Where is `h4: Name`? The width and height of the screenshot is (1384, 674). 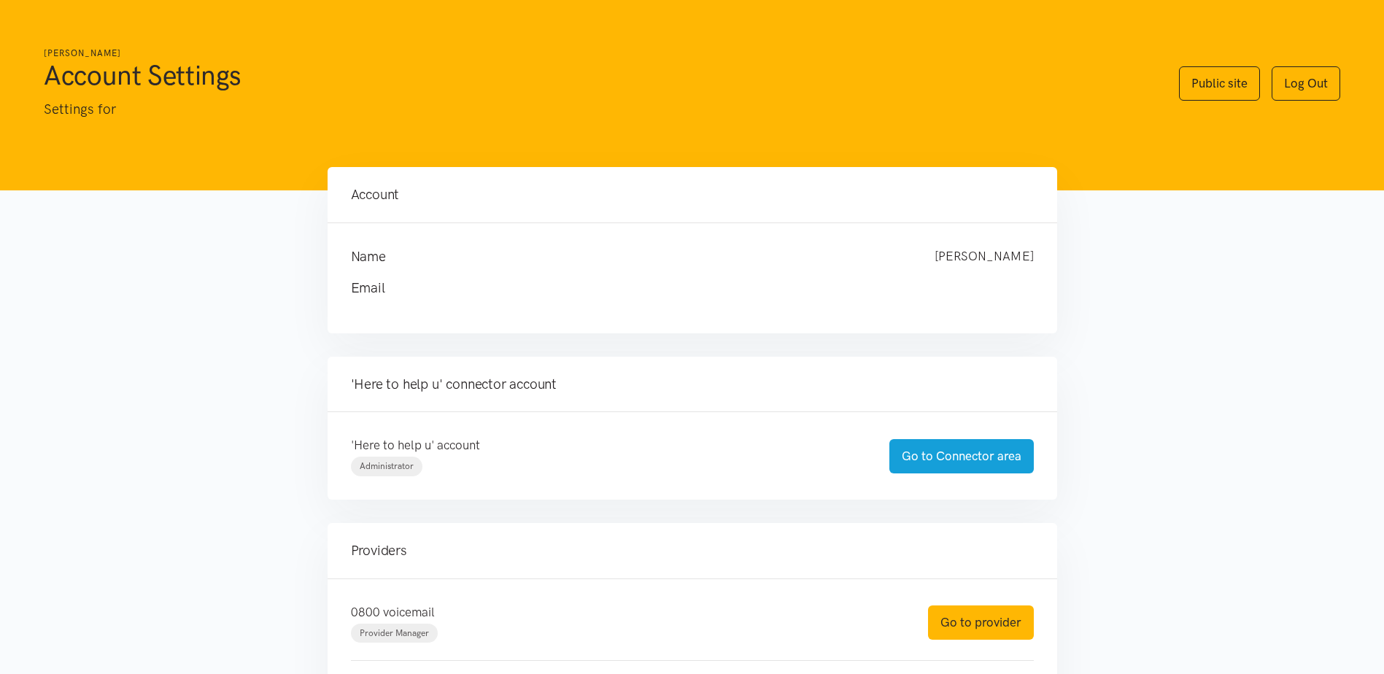 h4: Name is located at coordinates (628, 257).